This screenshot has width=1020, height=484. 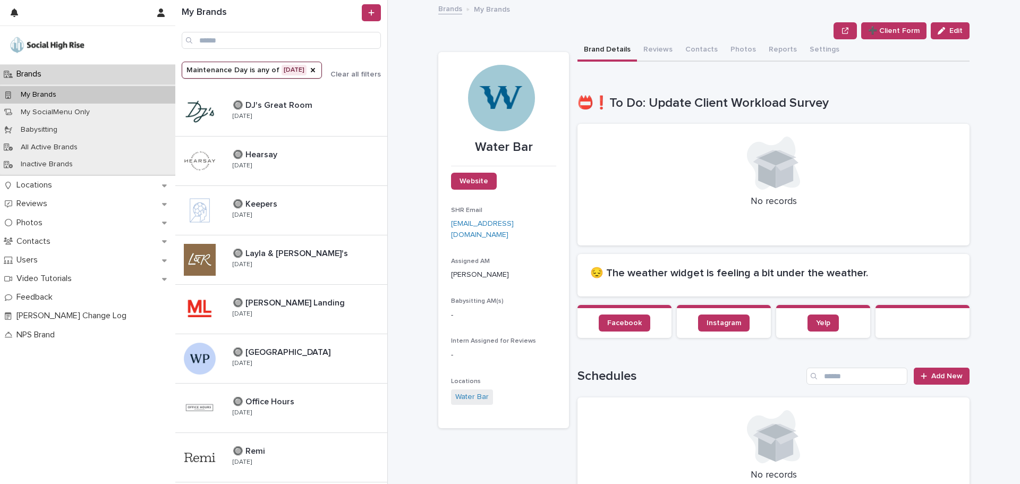 I want to click on button: Contacts, so click(x=702, y=50).